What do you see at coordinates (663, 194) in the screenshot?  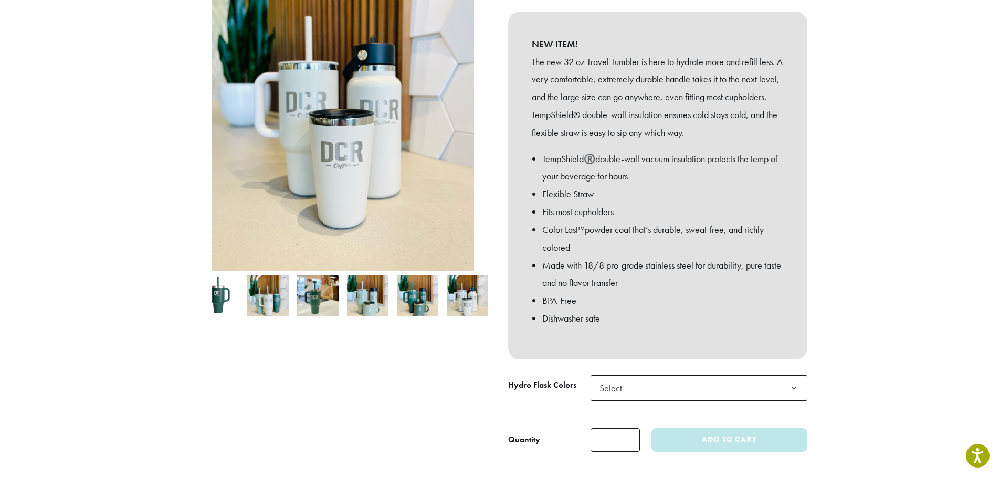 I see `li: Flexible Straw` at bounding box center [663, 194].